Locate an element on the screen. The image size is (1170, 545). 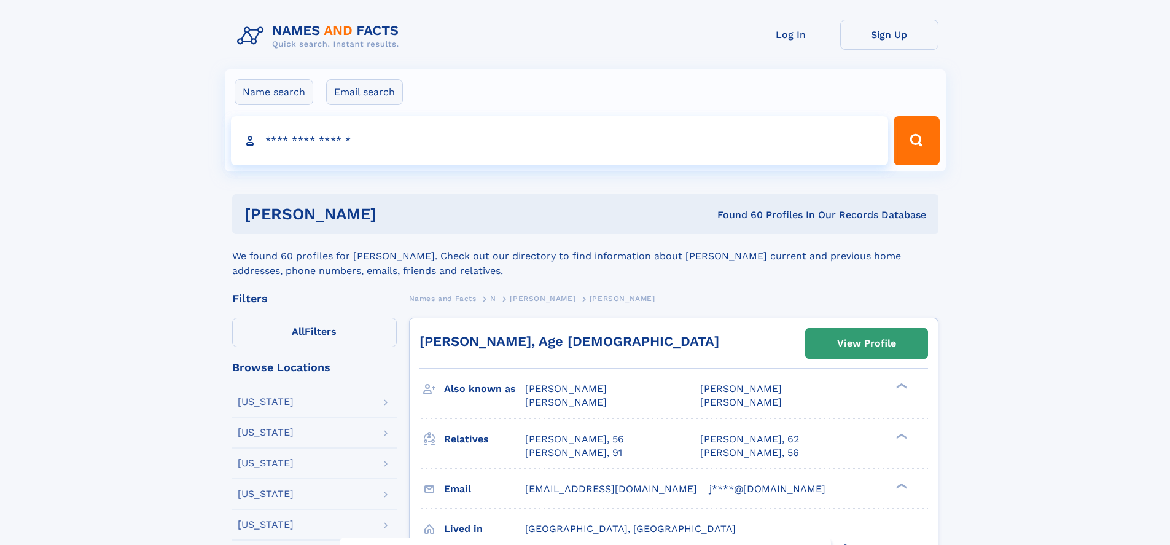
span: All is located at coordinates (298, 331).